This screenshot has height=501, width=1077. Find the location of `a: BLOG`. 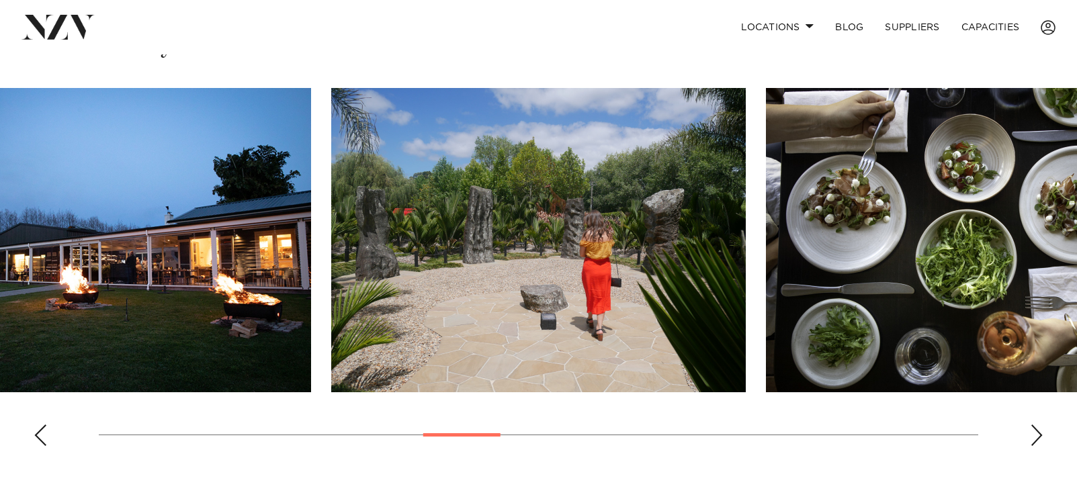

a: BLOG is located at coordinates (849, 27).